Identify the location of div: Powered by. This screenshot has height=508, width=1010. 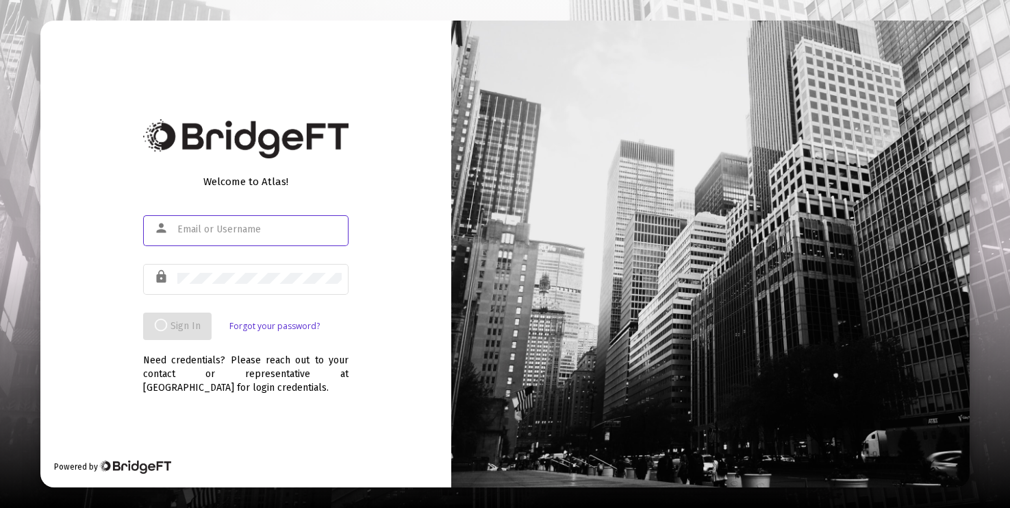
(112, 466).